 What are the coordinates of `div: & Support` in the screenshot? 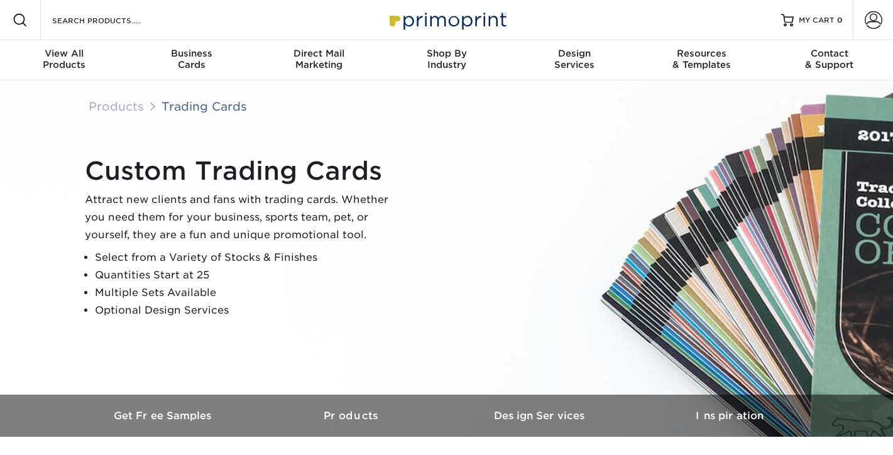 It's located at (829, 59).